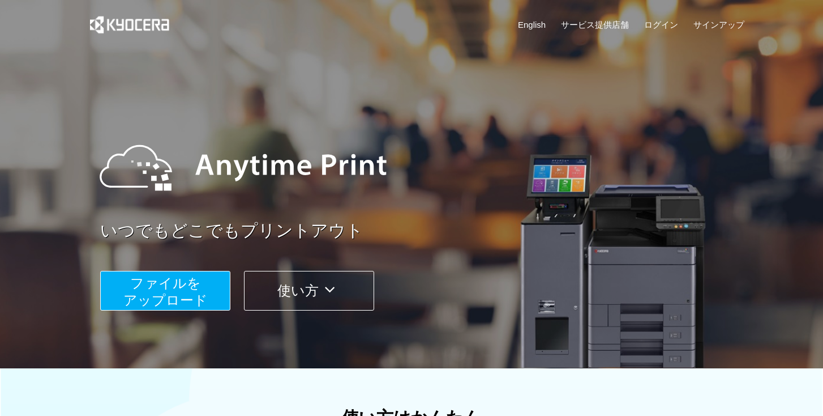 The height and width of the screenshot is (416, 823). Describe the element at coordinates (532, 24) in the screenshot. I see `a: English` at that location.